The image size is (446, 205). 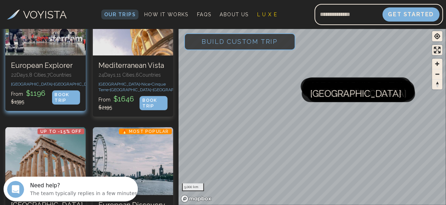 I want to click on p: 22 Days, 8 Cities, 7 Countr ies, so click(x=45, y=75).